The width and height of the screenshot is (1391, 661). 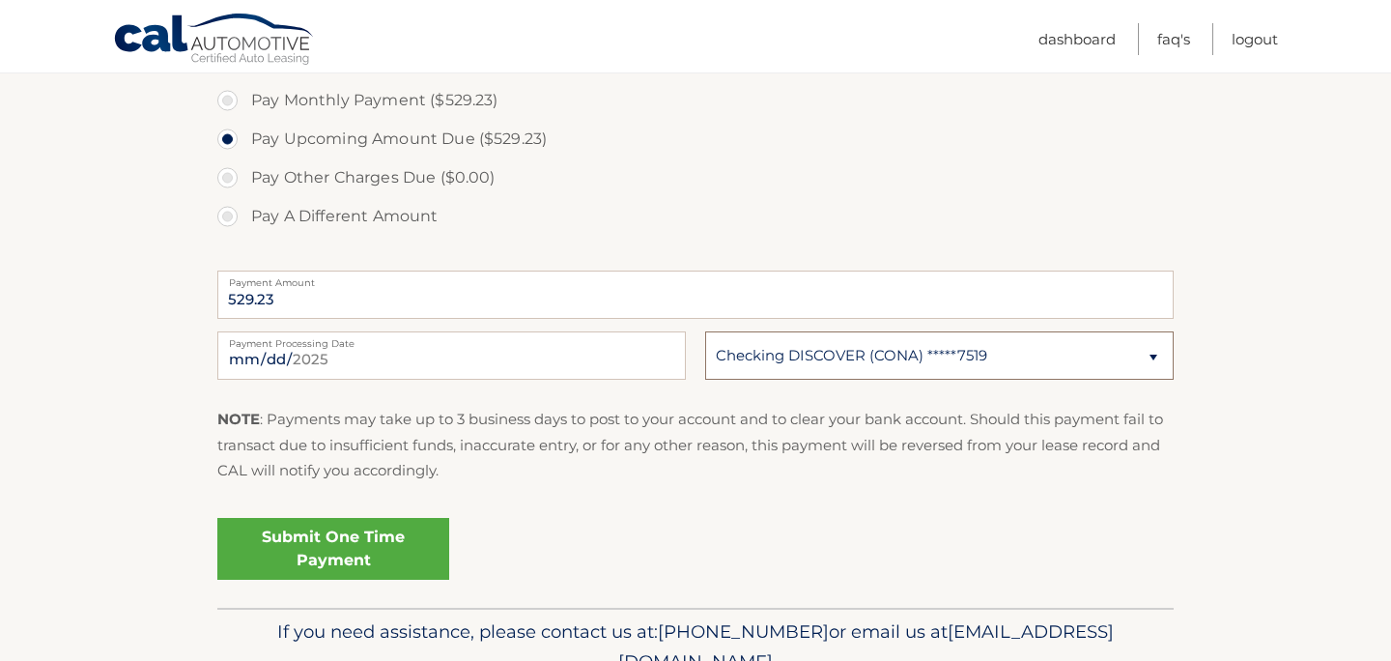 What do you see at coordinates (451, 356) in the screenshot?
I see `input: Payment Date` at bounding box center [451, 356].